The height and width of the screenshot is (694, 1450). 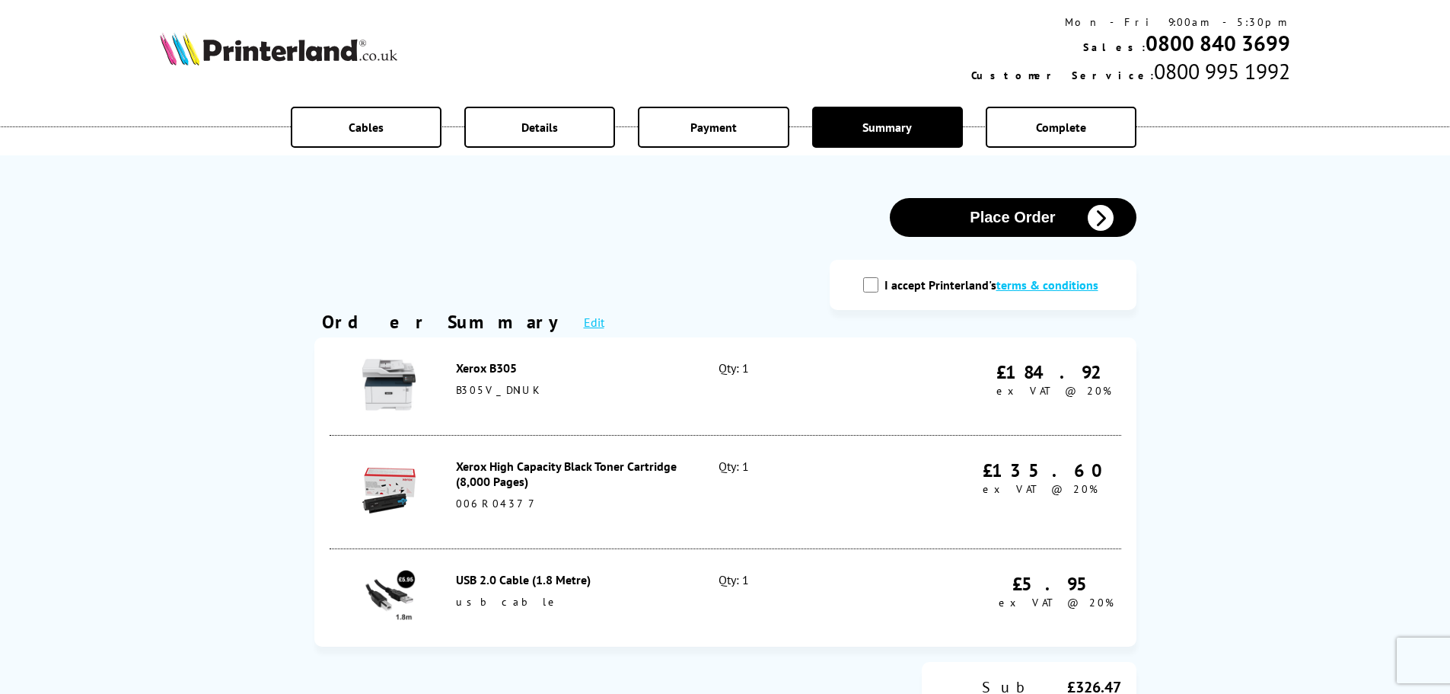 What do you see at coordinates (540, 127) in the screenshot?
I see `span: Details` at bounding box center [540, 127].